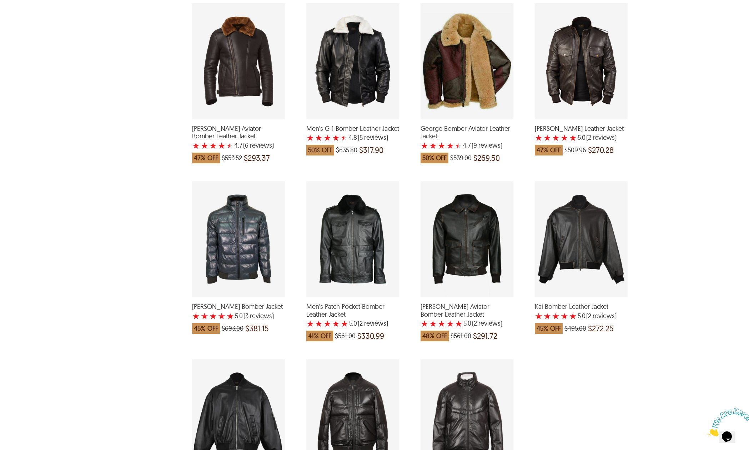 This screenshot has height=450, width=749. What do you see at coordinates (461, 158) in the screenshot?
I see `span: $539.00` at bounding box center [461, 158].